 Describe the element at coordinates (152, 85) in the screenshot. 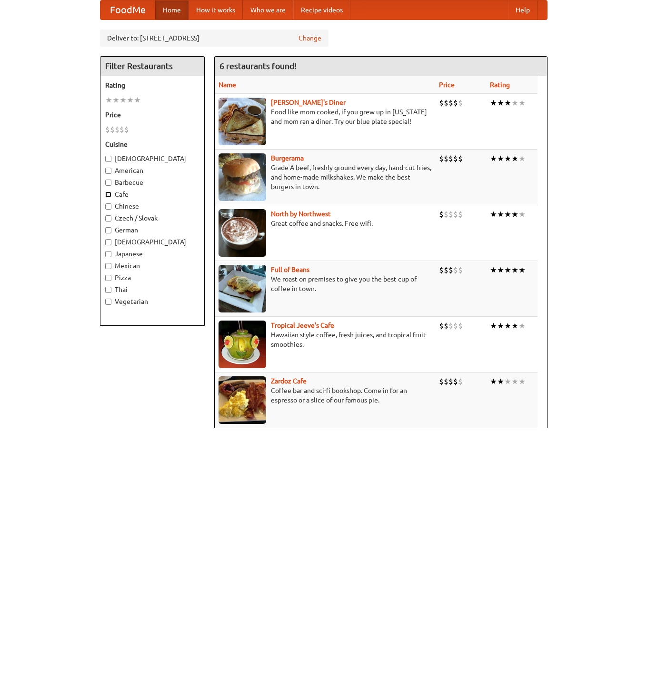

I see `h5: Rating` at that location.